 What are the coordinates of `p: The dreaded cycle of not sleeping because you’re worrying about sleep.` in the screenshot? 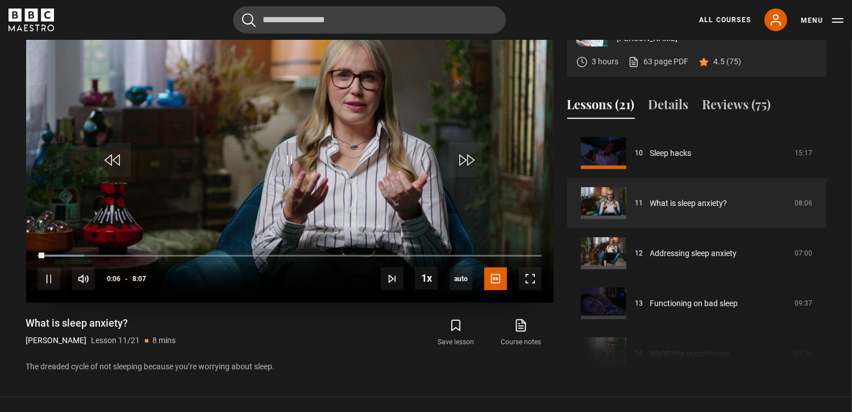 It's located at (290, 366).